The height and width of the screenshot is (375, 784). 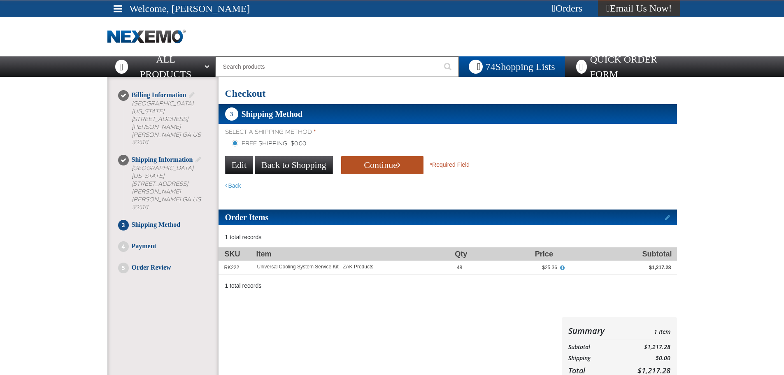 I want to click on a: Back, so click(x=233, y=186).